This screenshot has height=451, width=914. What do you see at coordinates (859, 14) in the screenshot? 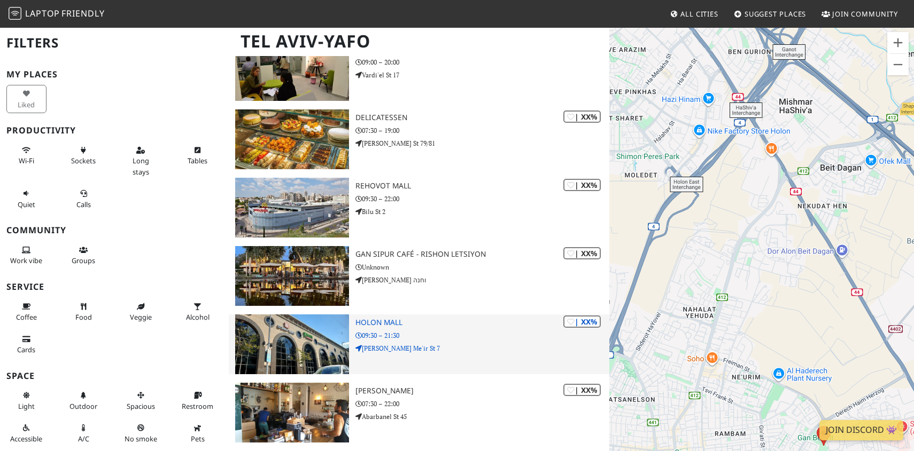
I see `a: Join Community` at bounding box center [859, 14].